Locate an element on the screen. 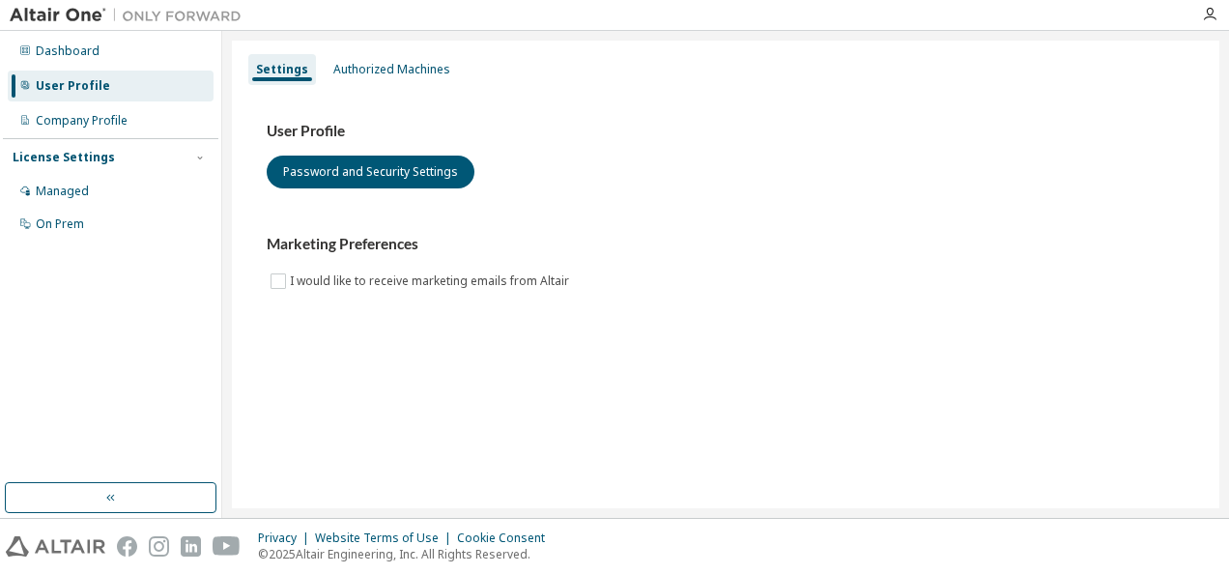 The image size is (1229, 574). h3: Marketing Preferences is located at coordinates (726, 244).